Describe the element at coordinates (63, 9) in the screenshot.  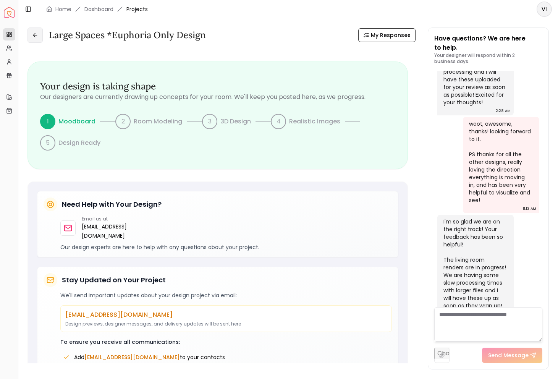
I see `a: Home` at that location.